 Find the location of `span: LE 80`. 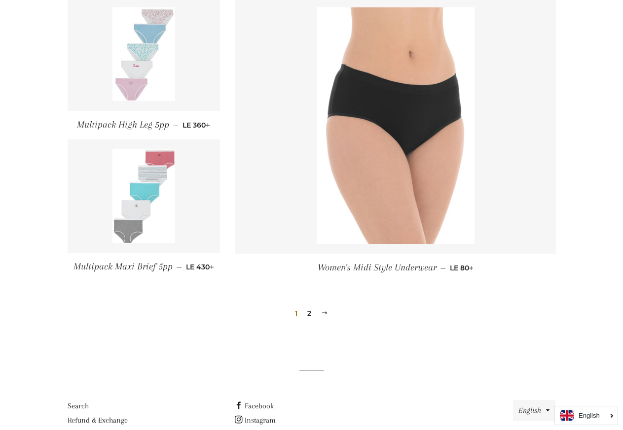

span: LE 80 is located at coordinates (462, 268).